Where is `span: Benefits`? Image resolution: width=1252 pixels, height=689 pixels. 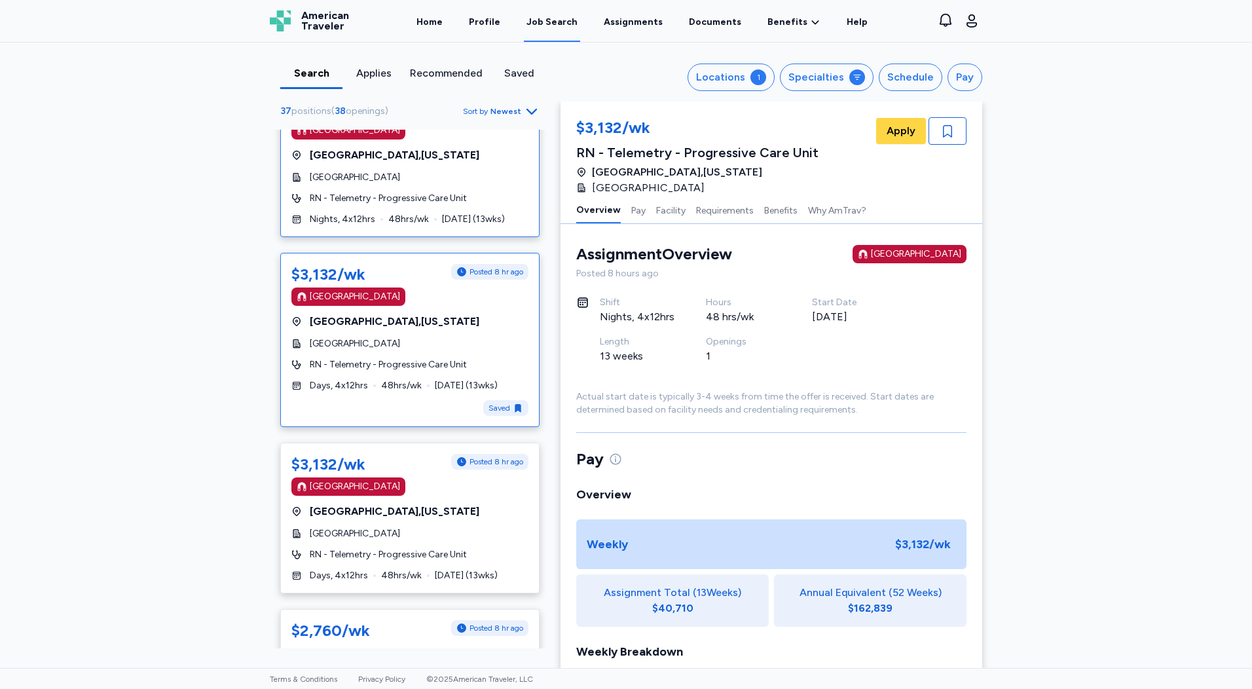
span: Benefits is located at coordinates (787, 22).